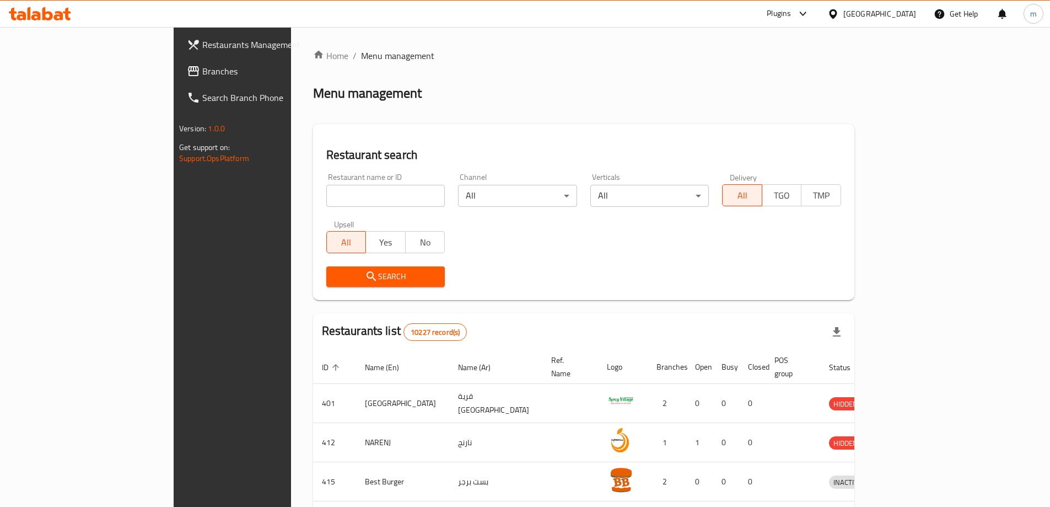 This screenshot has height=507, width=1050. I want to click on span: Branches, so click(271, 71).